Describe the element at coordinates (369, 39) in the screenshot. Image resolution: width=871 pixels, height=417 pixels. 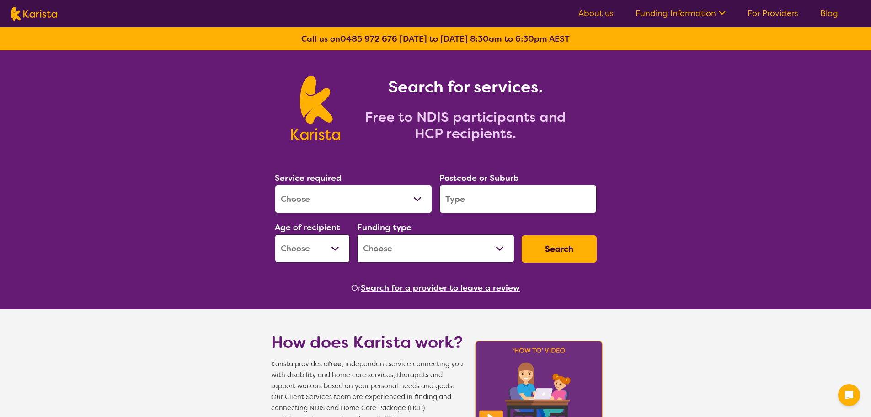
I see `a: 0485 972 676` at that location.